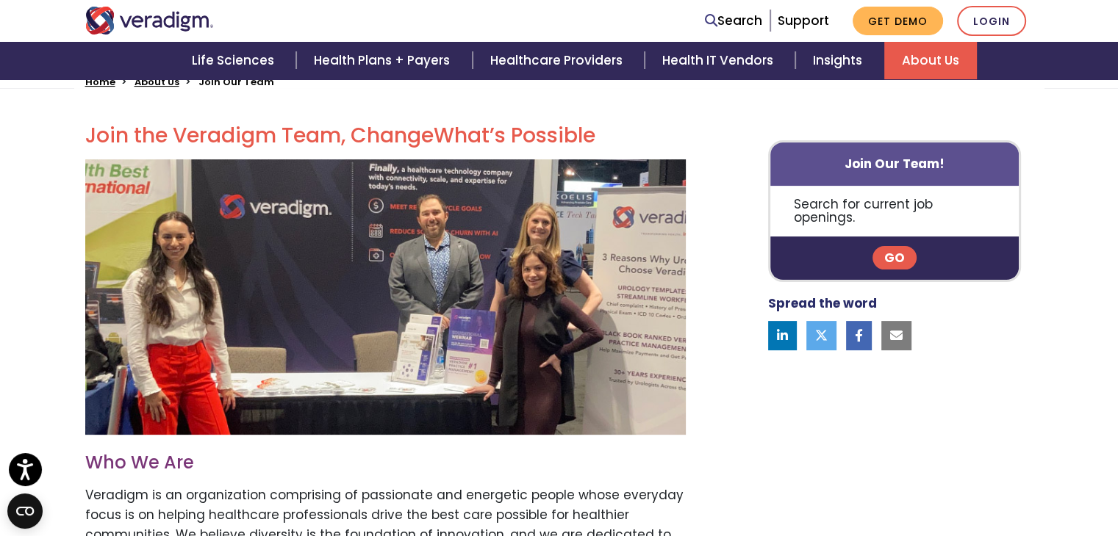 This screenshot has height=536, width=1118. What do you see at coordinates (894, 211) in the screenshot?
I see `p: Search for current job openings.` at bounding box center [894, 211].